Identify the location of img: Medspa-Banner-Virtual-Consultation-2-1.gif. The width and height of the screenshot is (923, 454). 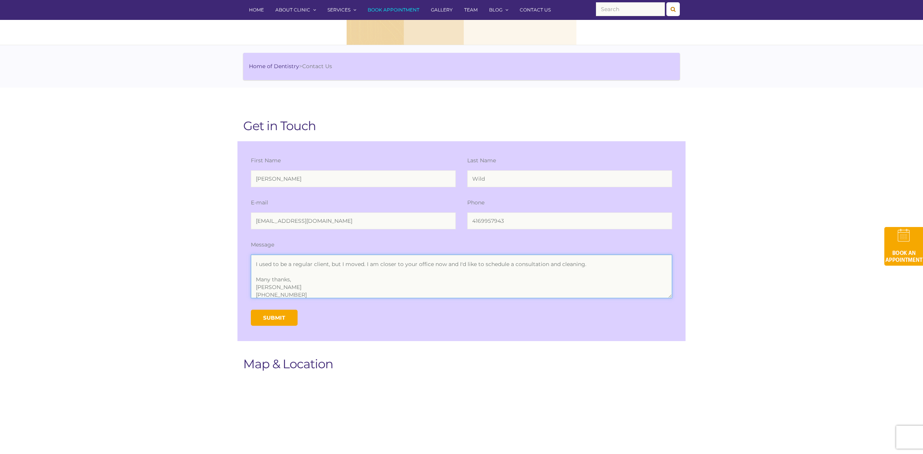
(461, 28).